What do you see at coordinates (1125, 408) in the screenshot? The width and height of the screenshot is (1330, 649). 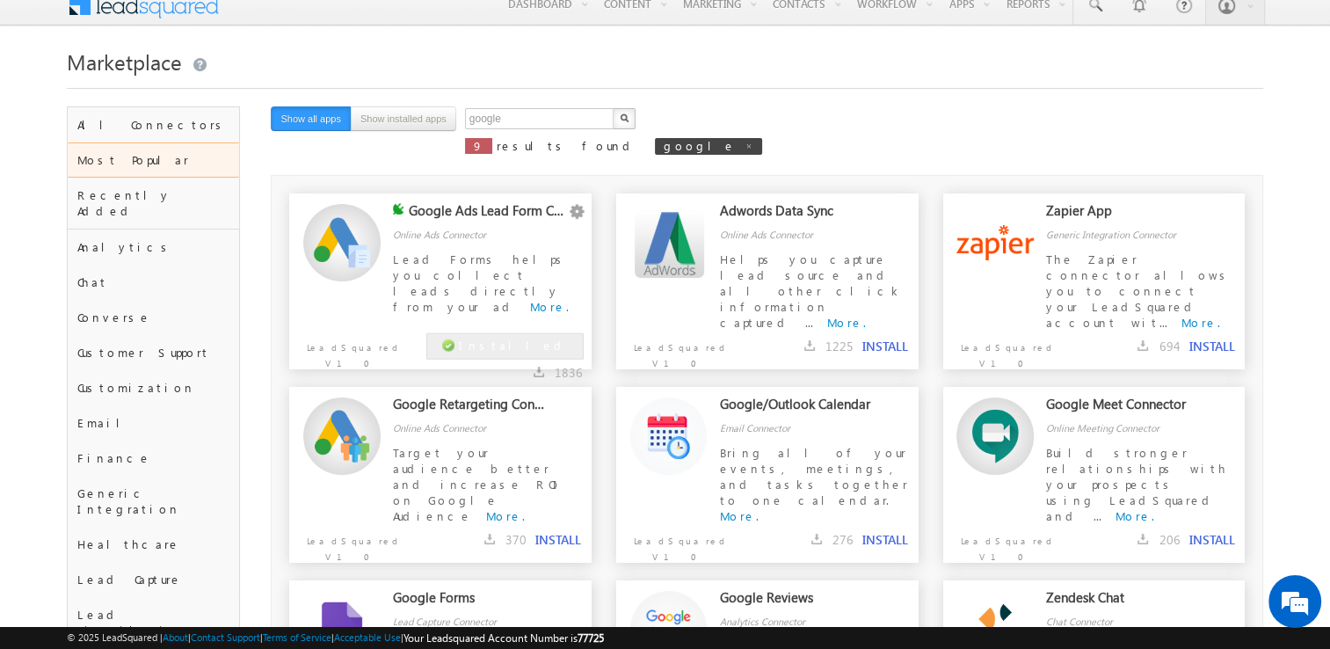 I see `div: Google Meet Connector` at bounding box center [1125, 408].